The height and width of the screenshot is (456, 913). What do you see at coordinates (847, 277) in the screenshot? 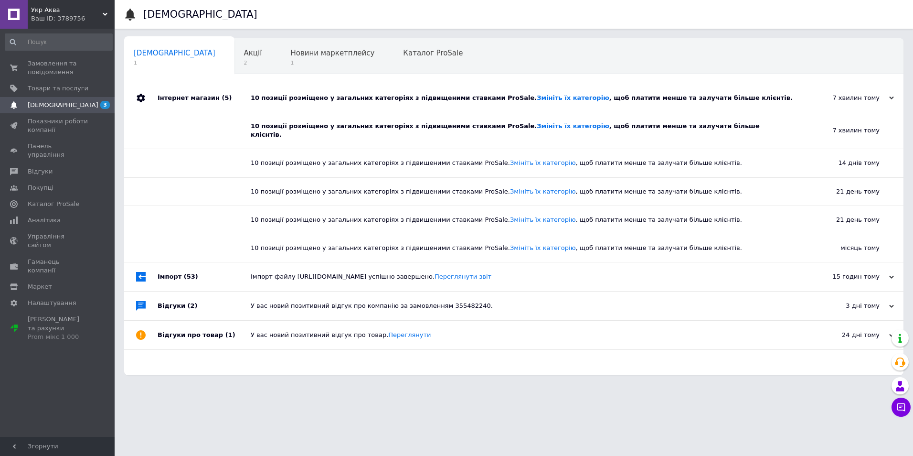
I see `div: 15 годин тому` at bounding box center [847, 277].